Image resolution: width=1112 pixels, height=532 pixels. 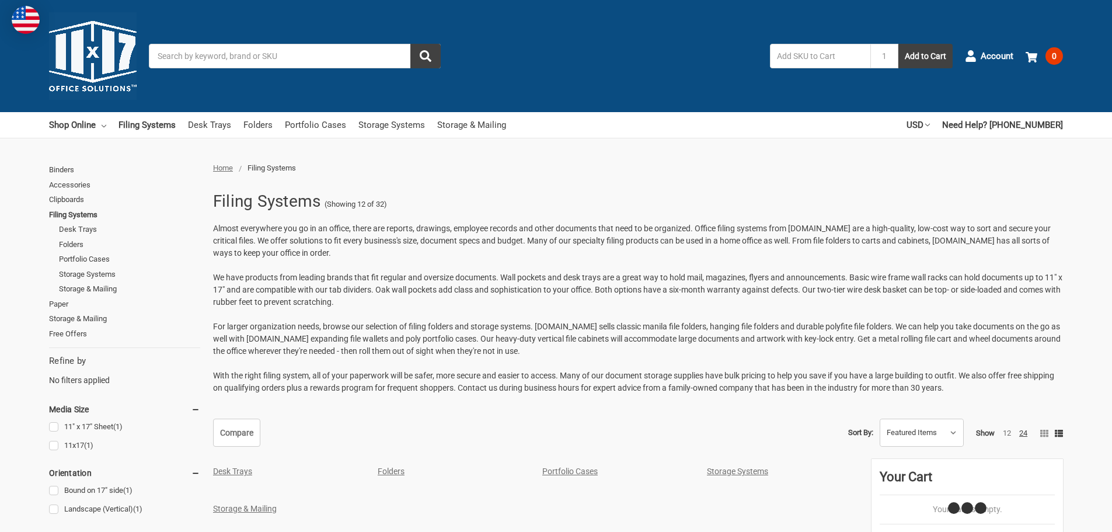 What do you see at coordinates (997, 56) in the screenshot?
I see `span: Account` at bounding box center [997, 56].